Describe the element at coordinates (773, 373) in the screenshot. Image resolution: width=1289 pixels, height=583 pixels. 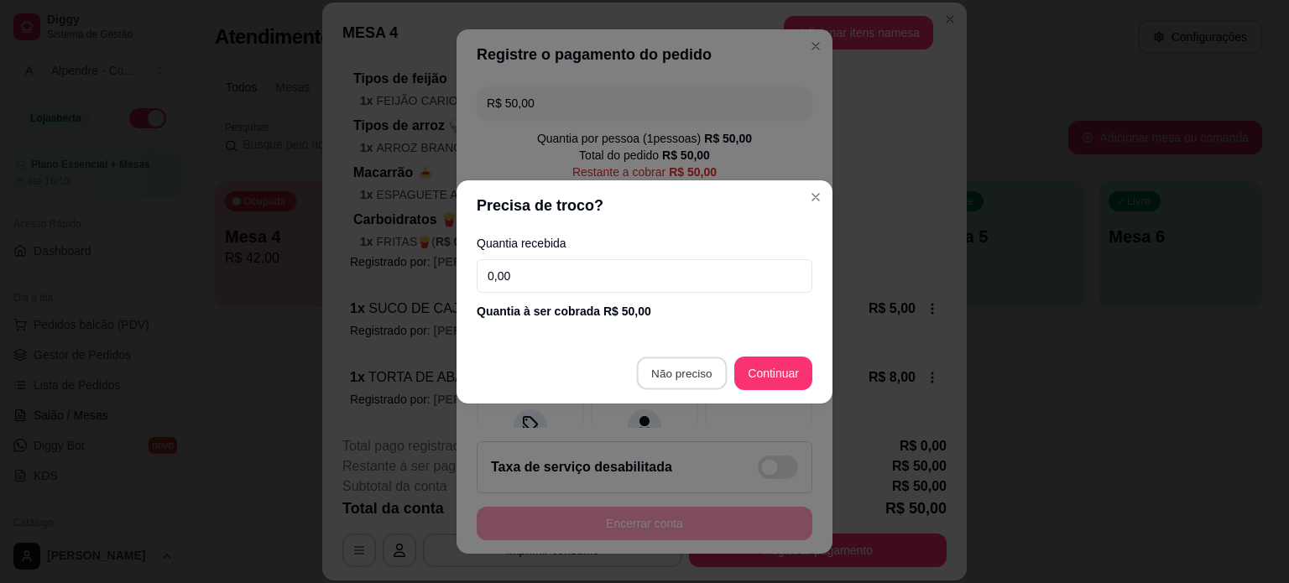
I see `button: Continuar` at that location.